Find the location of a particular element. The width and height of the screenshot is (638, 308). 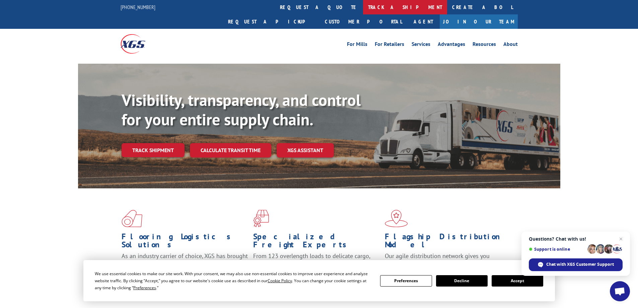

h1: Flagship Distribution Model is located at coordinates (448, 242).